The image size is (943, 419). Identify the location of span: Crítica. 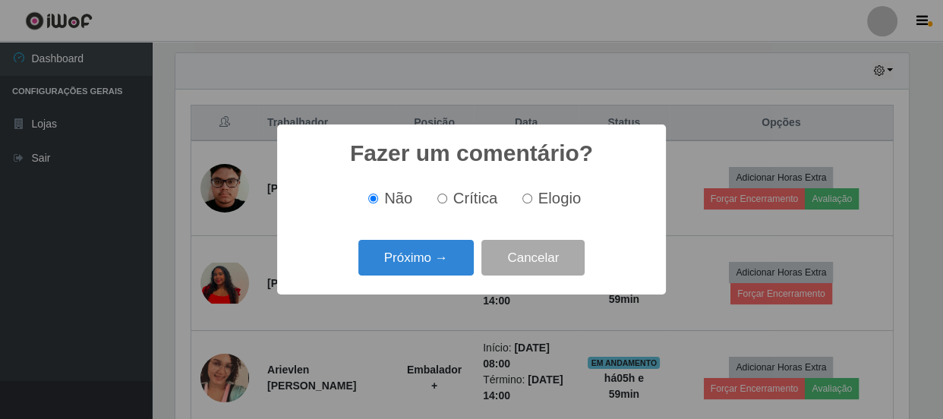
(476, 198).